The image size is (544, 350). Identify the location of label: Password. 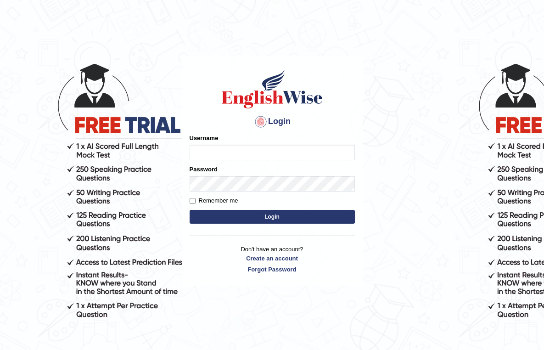
(203, 169).